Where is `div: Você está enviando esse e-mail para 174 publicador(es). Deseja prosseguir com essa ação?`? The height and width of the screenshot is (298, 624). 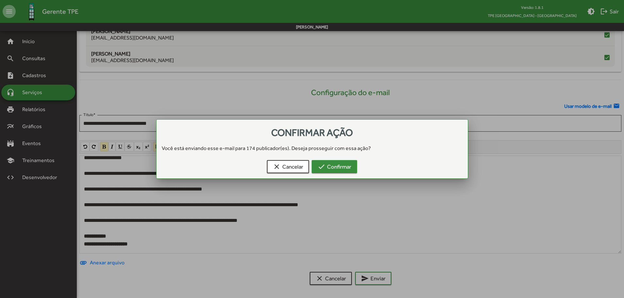
div: Você está enviando esse e-mail para 174 publicador(es). Deseja prosseguir com essa ação? is located at coordinates (312, 148).